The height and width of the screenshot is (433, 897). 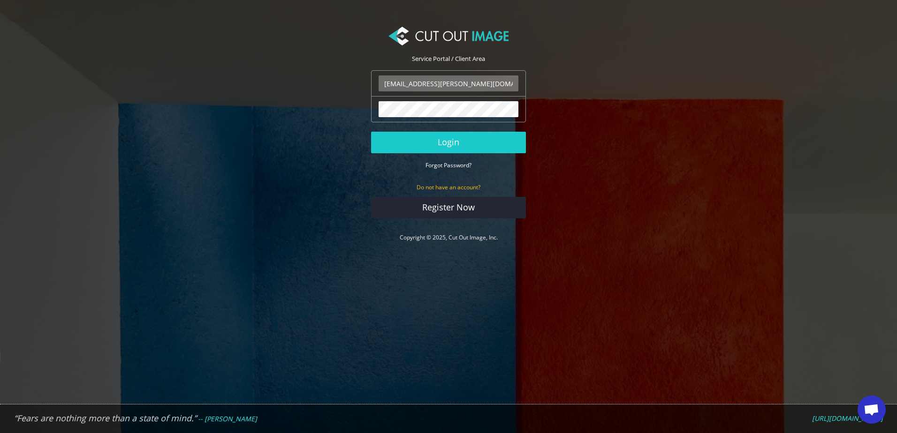 What do you see at coordinates (448, 187) in the screenshot?
I see `small: Do not have an account?` at bounding box center [448, 187].